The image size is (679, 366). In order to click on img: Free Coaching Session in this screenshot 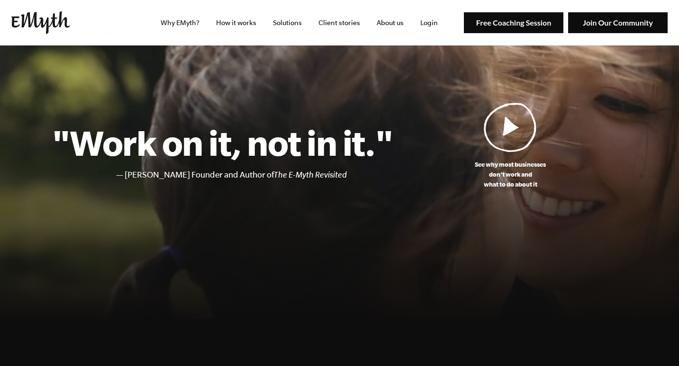, I will do `click(513, 23)`.